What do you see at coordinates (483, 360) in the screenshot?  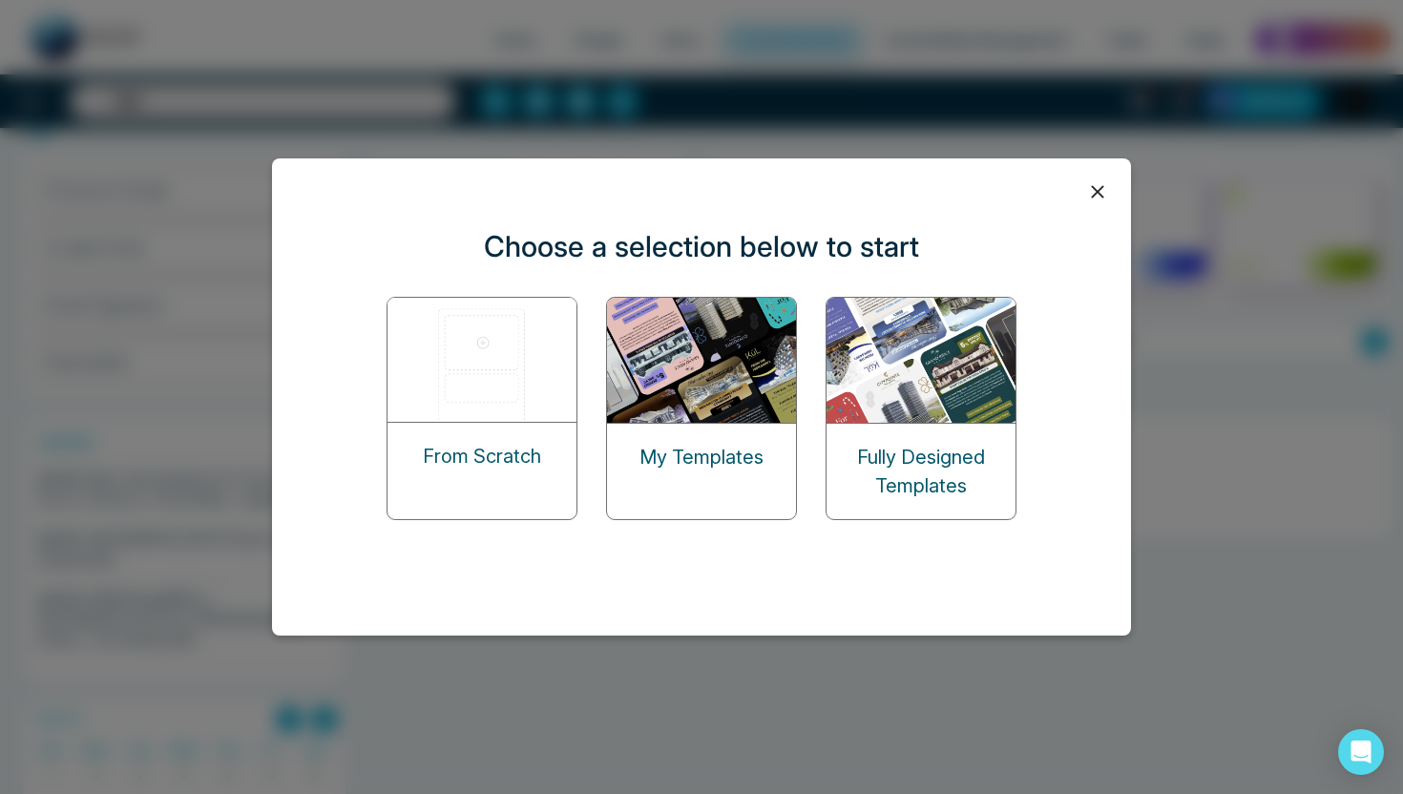 I see `img: start-from-scratch.png` at bounding box center [483, 360].